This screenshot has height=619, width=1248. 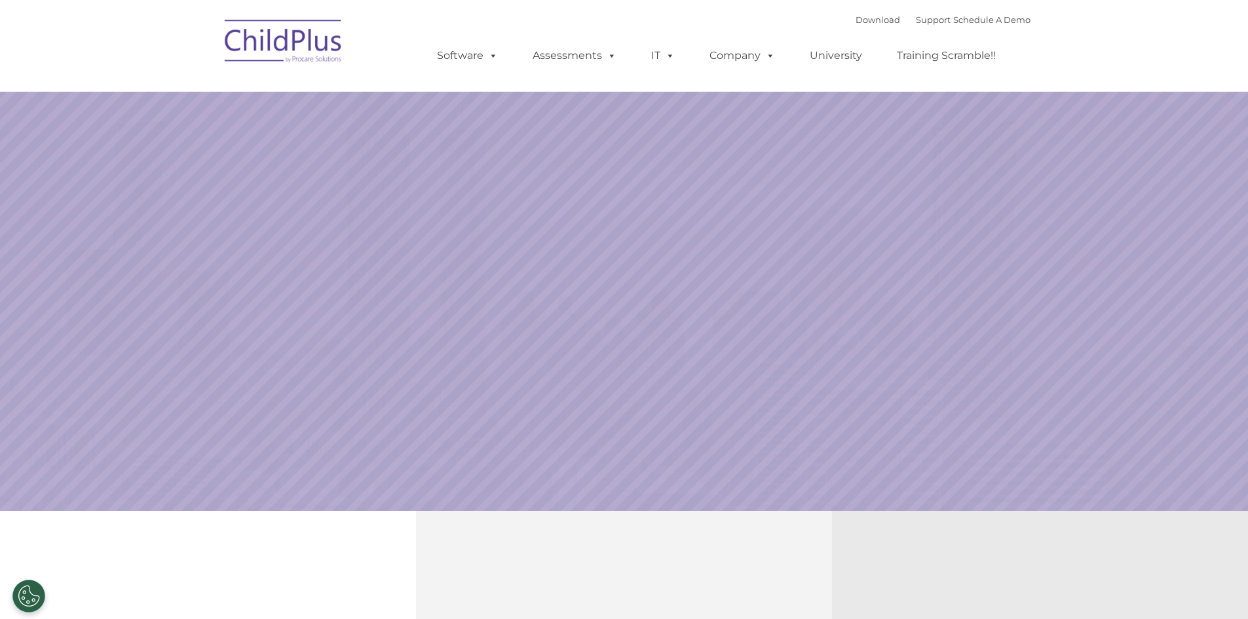 I want to click on a: Assessments, so click(x=574, y=56).